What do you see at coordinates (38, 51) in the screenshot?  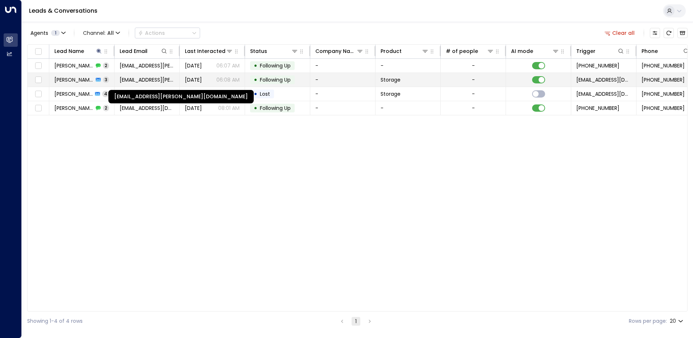 I see `span: Toggle select all` at bounding box center [38, 51].